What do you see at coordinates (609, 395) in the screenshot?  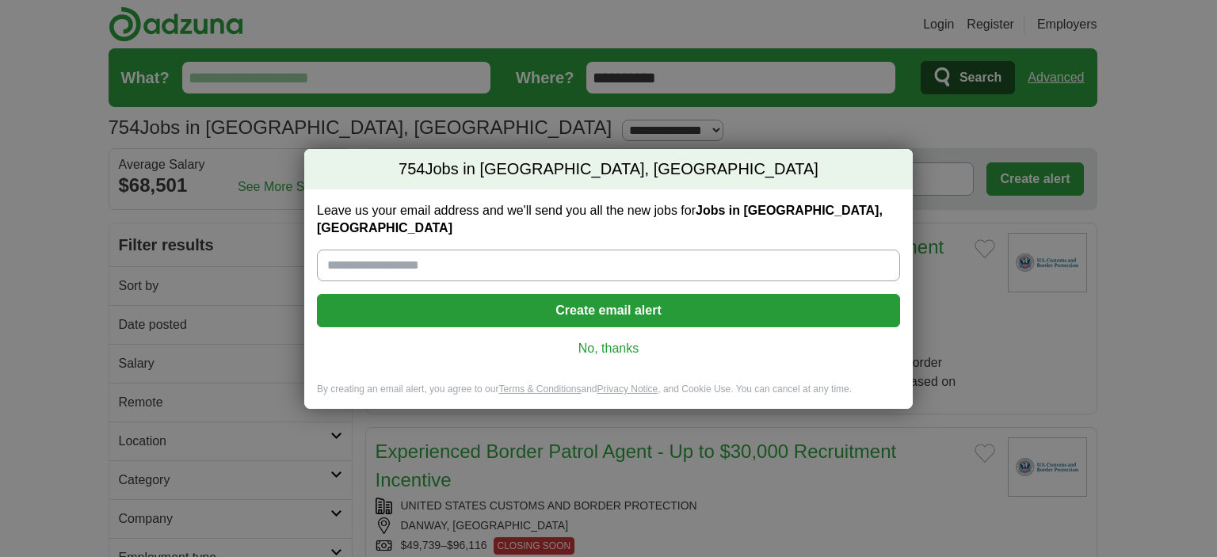 I see `div: By creating an email alert, you agree to our and , and Cookie Use. You can cancel at any time.` at bounding box center [609, 395].